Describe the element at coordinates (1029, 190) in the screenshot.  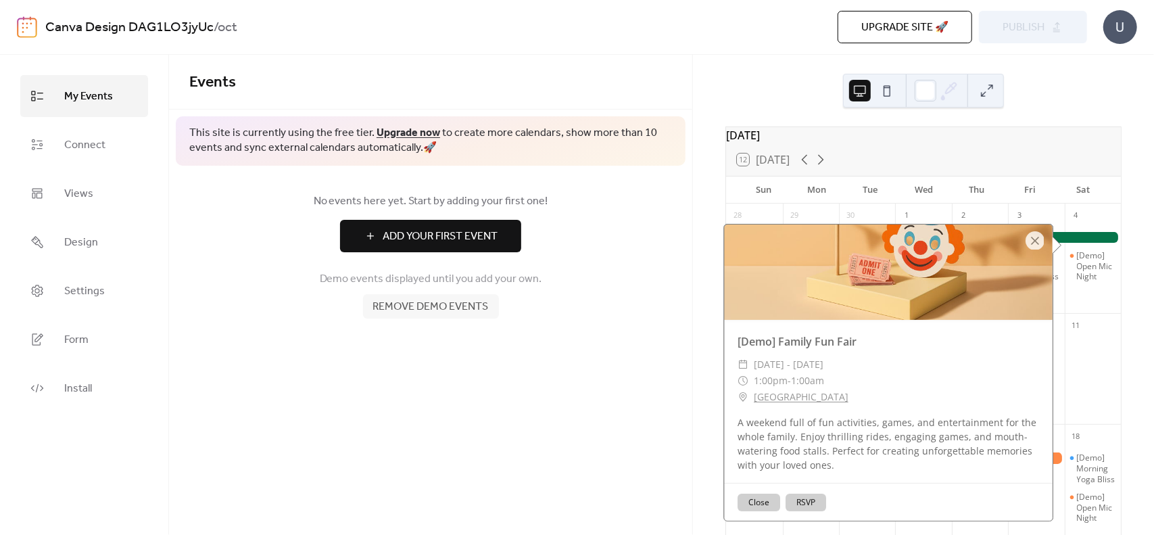
I see `div: Fri` at that location.